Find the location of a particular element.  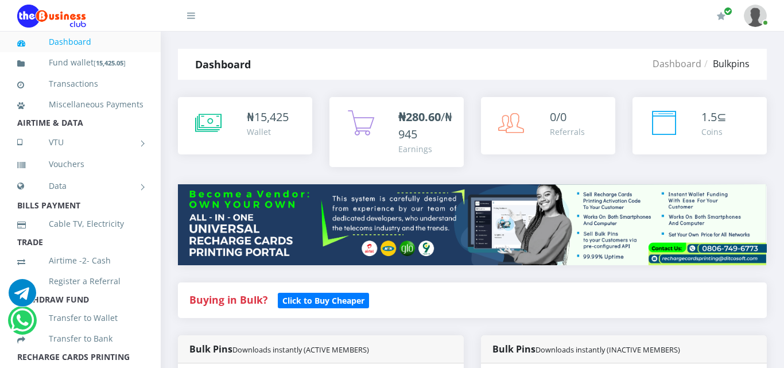

span: 15,425 is located at coordinates (272, 117).